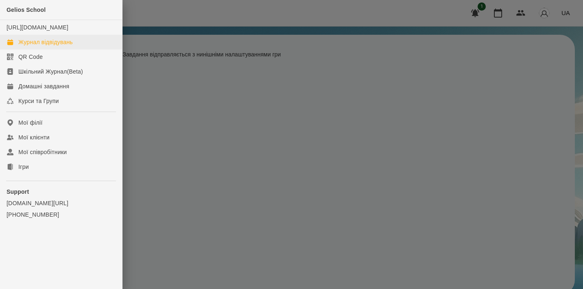 The height and width of the screenshot is (289, 583). Describe the element at coordinates (44, 86) in the screenshot. I see `div: Домашні завдання` at that location.